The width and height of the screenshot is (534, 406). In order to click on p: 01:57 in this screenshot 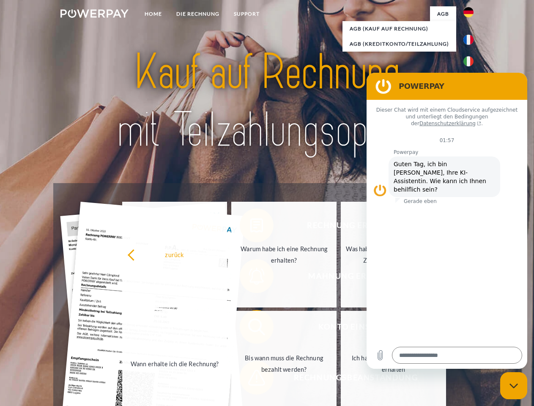, I will do `click(80, 68)`.